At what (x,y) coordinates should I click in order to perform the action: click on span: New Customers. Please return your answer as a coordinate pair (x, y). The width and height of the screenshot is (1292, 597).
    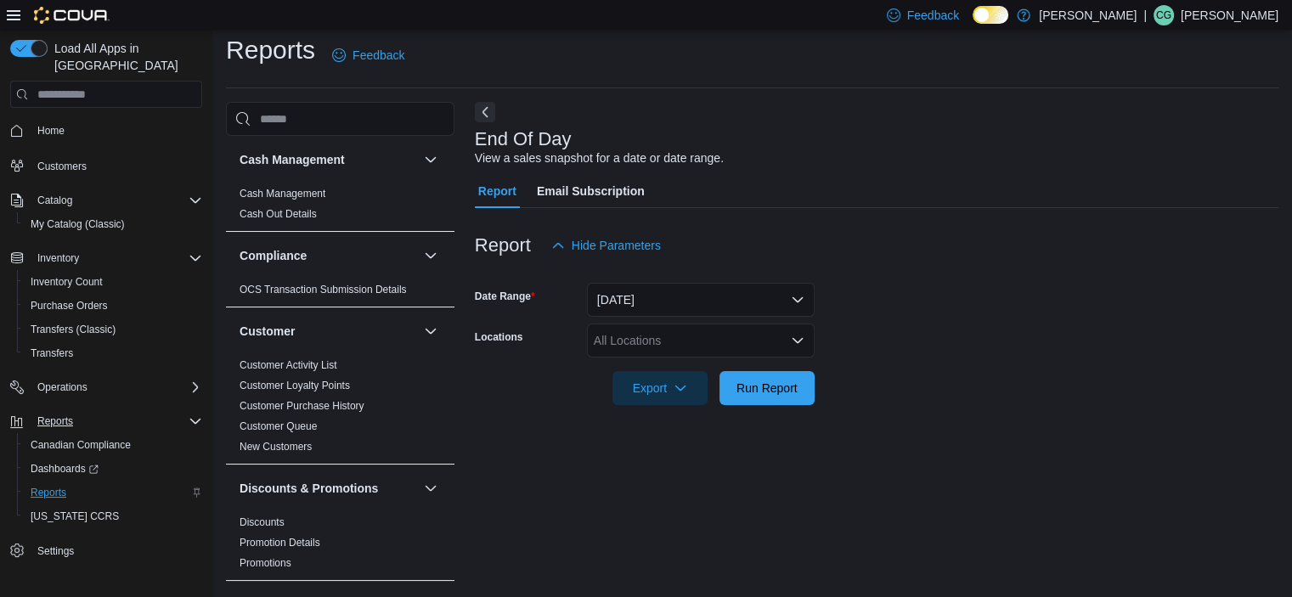
    Looking at the image, I should click on (275, 447).